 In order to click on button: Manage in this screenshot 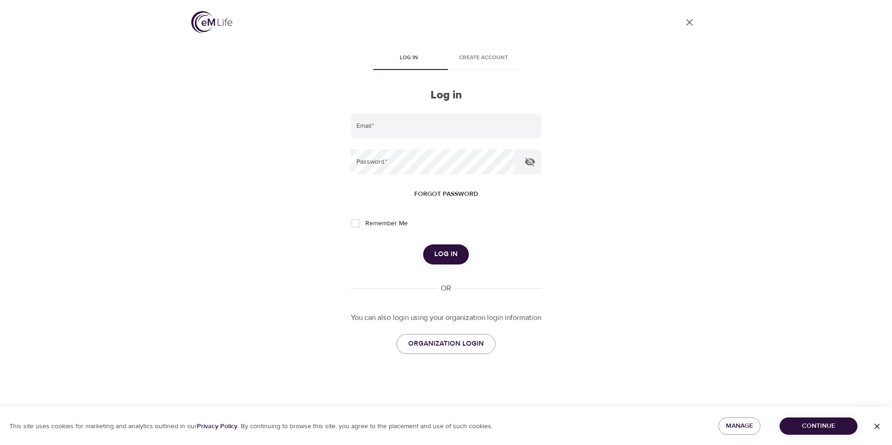, I will do `click(740, 426)`.